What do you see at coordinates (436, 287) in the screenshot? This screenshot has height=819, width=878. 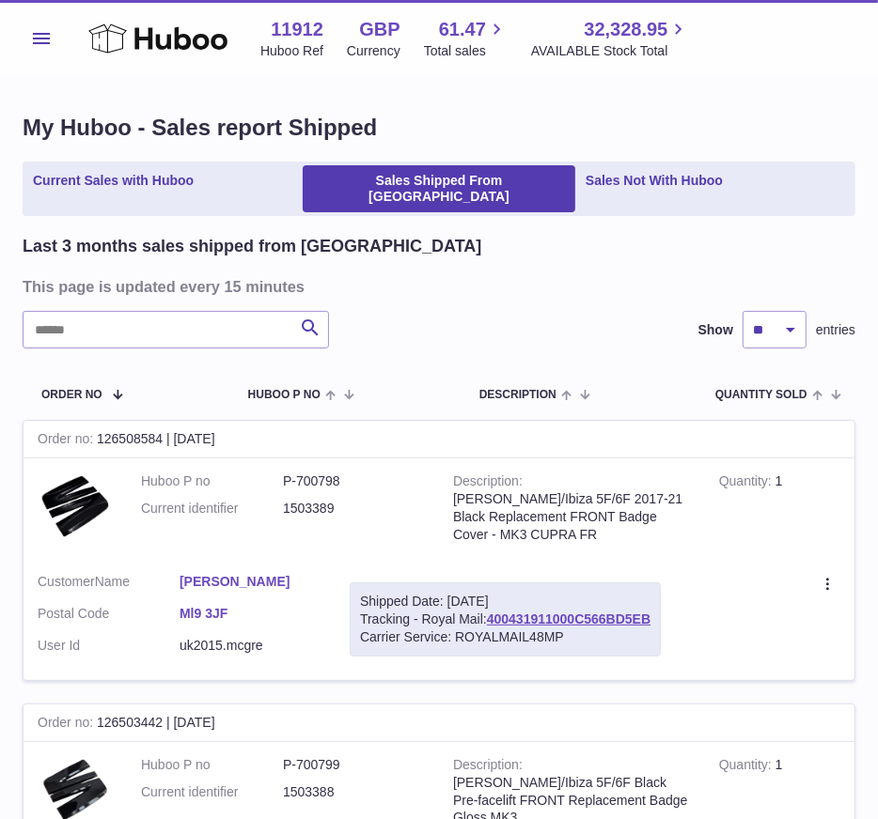 I see `h3: This page is updated every 15 minutes` at bounding box center [436, 287].